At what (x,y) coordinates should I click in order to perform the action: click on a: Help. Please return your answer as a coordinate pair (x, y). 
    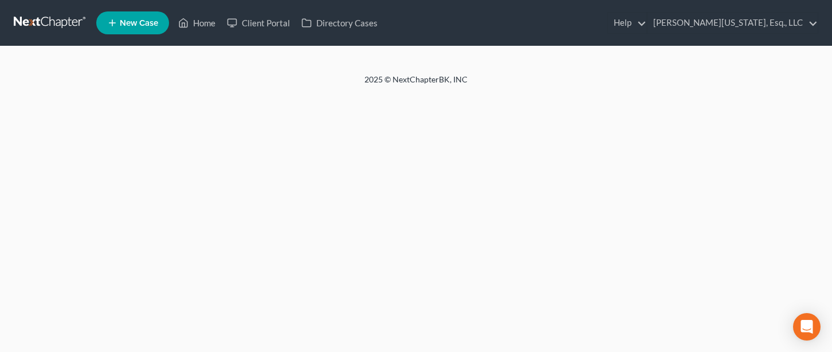
    Looking at the image, I should click on (627, 23).